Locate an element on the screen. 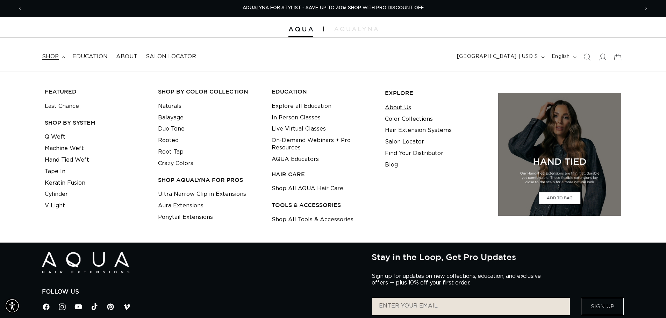  p: Sign up for updates on new collections, education, and exclusive offers — plus 10% off your first... is located at coordinates (459, 280).